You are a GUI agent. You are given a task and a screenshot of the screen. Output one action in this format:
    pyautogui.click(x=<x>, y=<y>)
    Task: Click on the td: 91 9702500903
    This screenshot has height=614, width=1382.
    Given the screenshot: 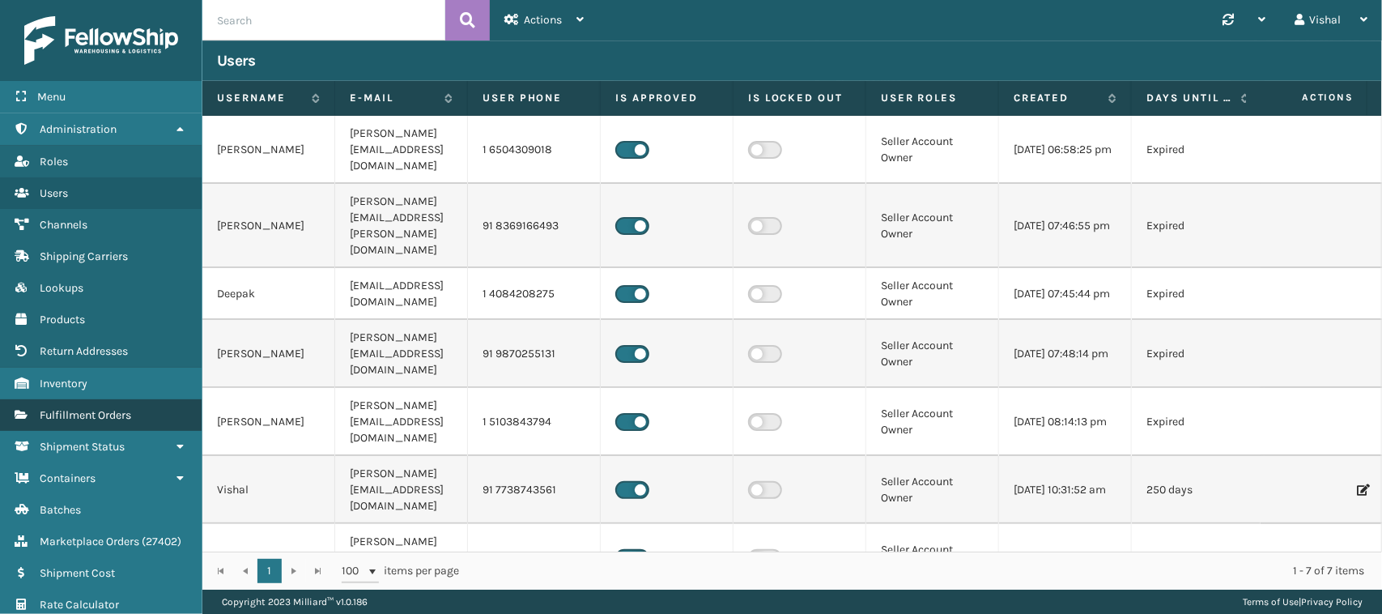 What is the action you would take?
    pyautogui.click(x=534, y=558)
    